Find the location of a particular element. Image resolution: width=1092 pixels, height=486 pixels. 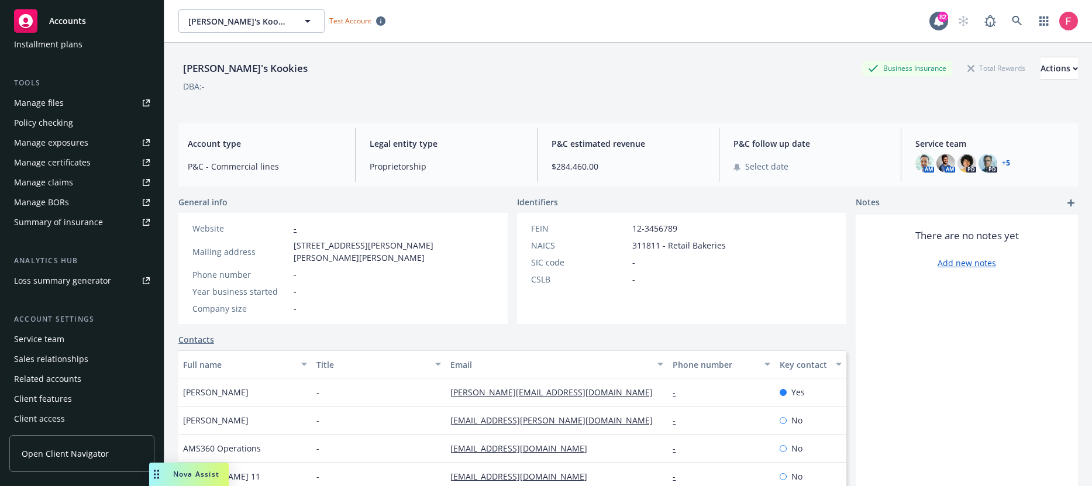

div: Company size is located at coordinates (240, 308).